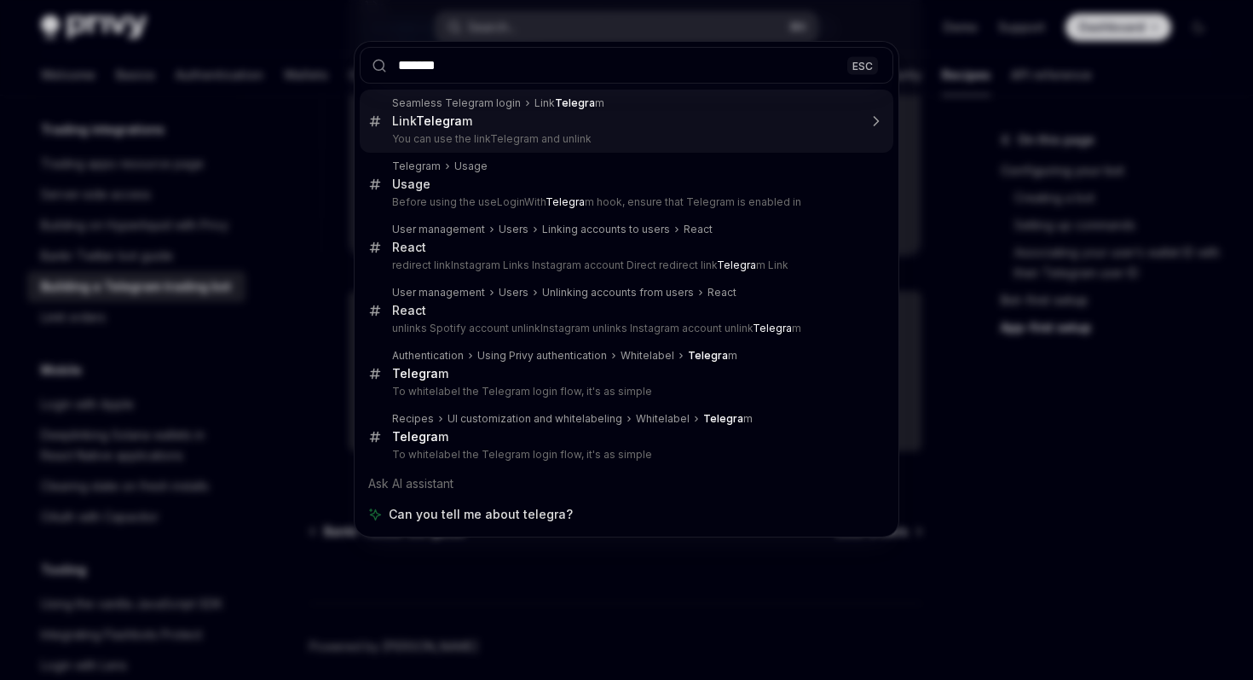 This screenshot has width=1253, height=680. I want to click on p: You can use the linkTelegram and unlink, so click(625, 139).